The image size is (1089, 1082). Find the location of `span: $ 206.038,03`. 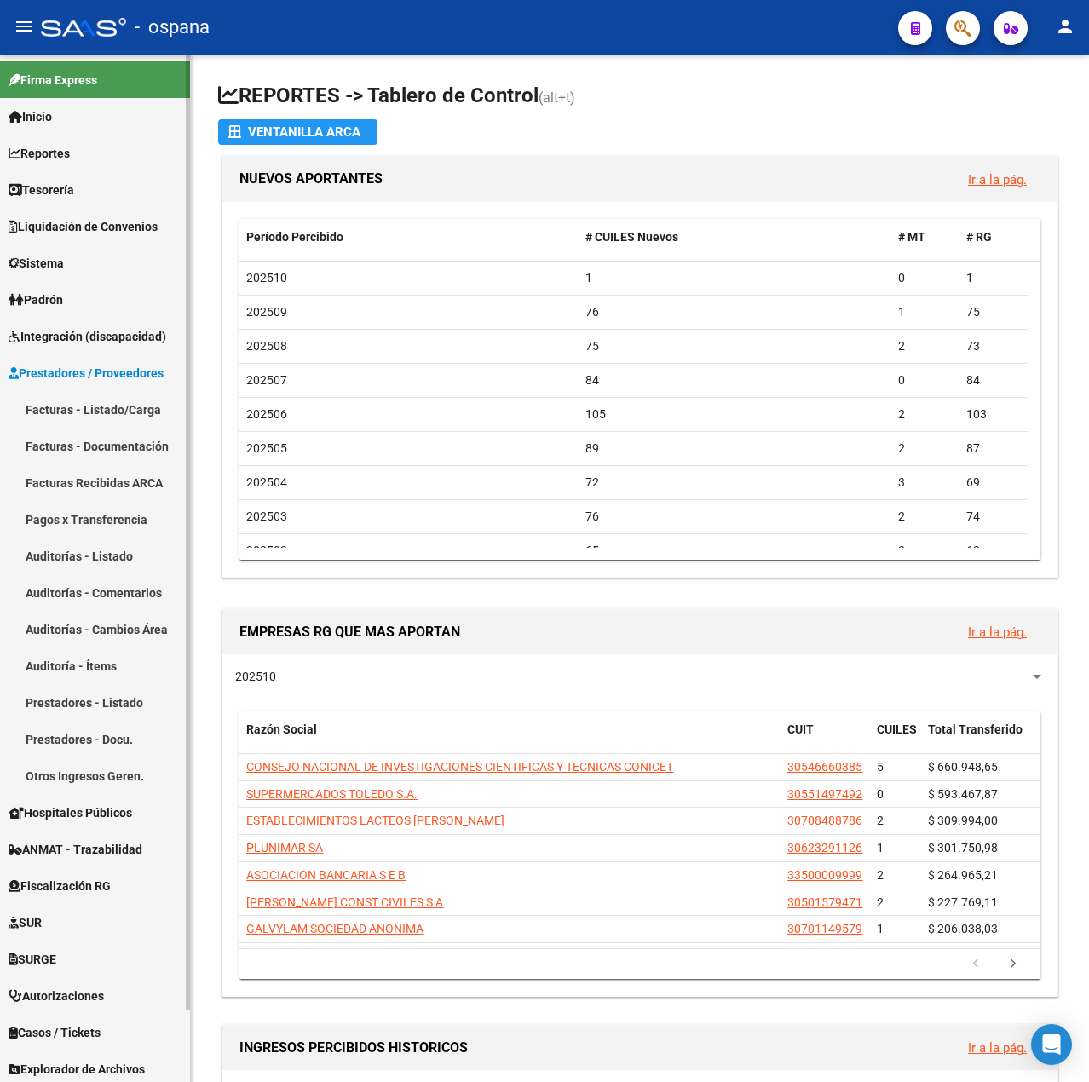

span: $ 206.038,03 is located at coordinates (963, 929).